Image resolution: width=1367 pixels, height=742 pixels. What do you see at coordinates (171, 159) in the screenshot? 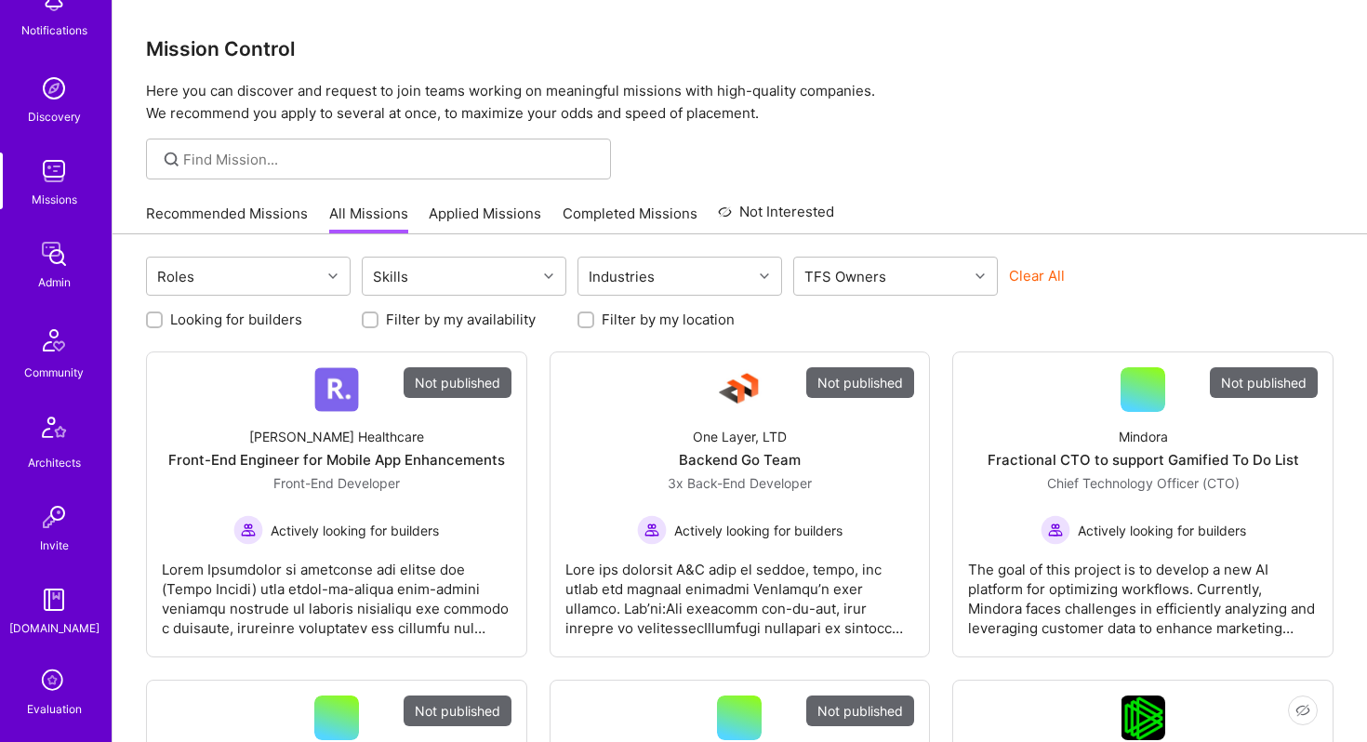
I see `i: icon SearchGrey` at bounding box center [171, 159].